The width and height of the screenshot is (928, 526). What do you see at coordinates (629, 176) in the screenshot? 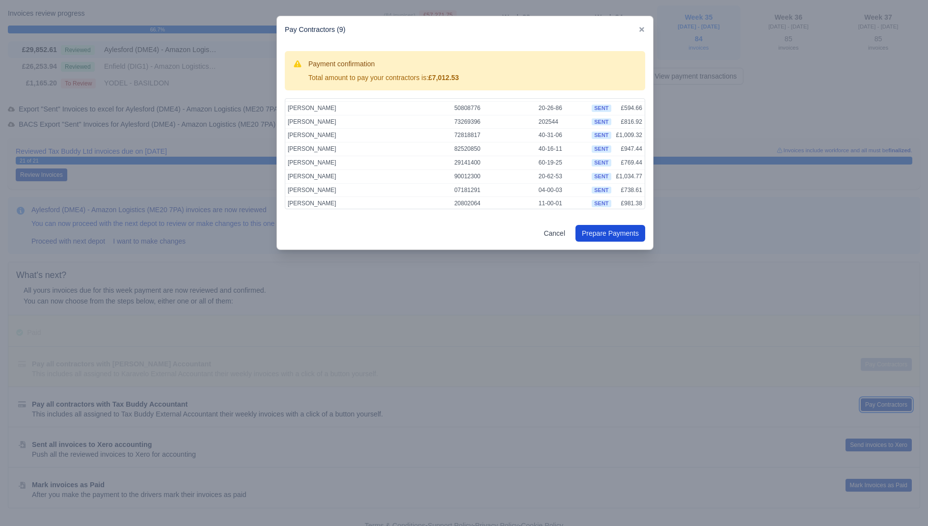
I see `td: £1,034.77` at bounding box center [629, 176].